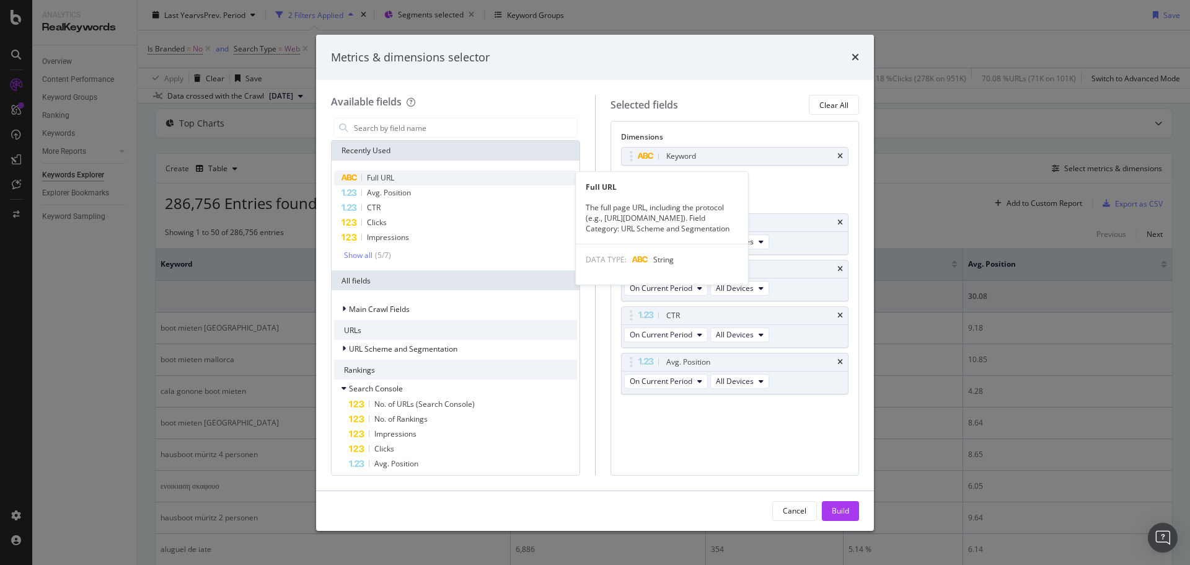 Image resolution: width=1190 pixels, height=565 pixels. What do you see at coordinates (840, 510) in the screenshot?
I see `div: Build` at bounding box center [840, 510].